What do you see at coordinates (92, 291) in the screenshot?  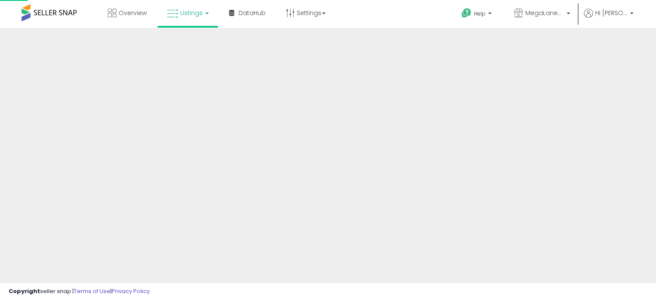 I see `a: Terms of Use` at bounding box center [92, 291].